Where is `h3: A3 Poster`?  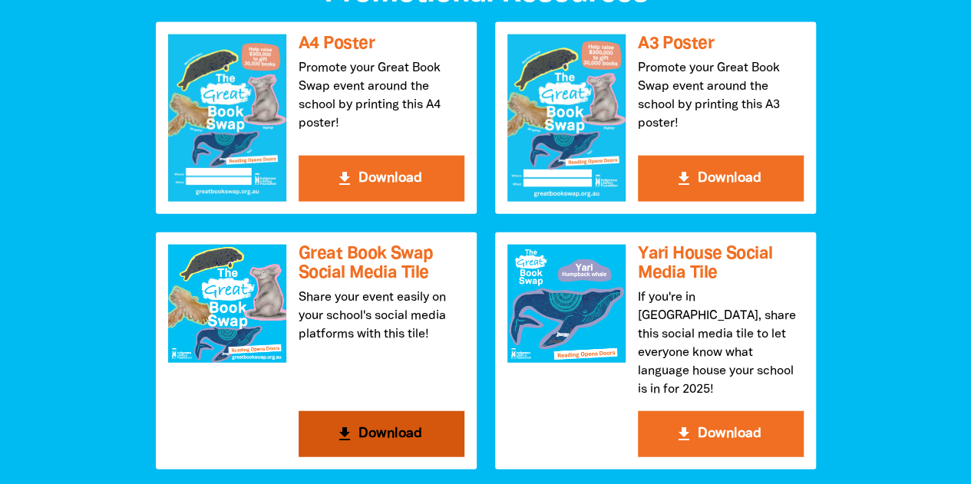
h3: A3 Poster is located at coordinates (721, 44).